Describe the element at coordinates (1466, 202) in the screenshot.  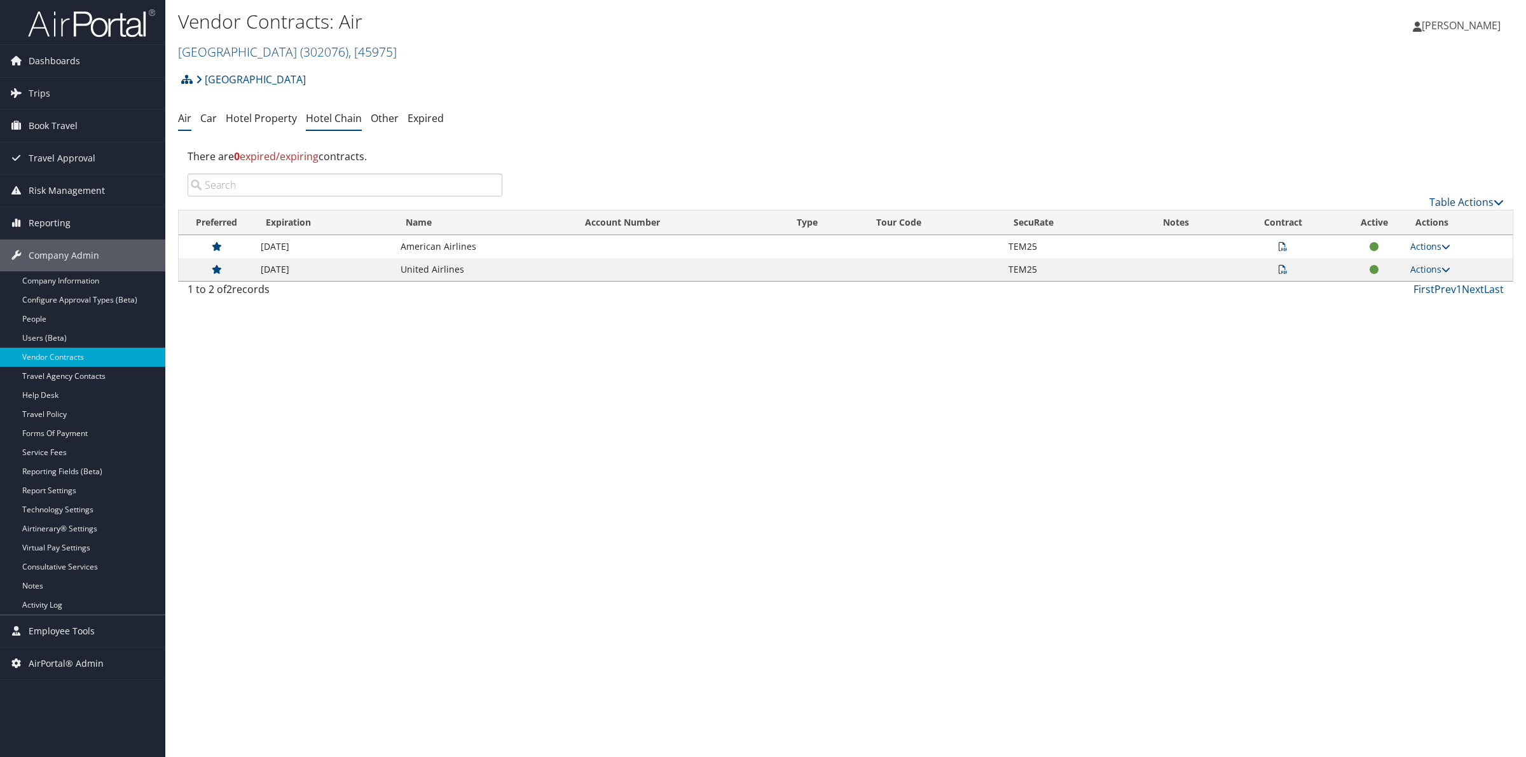
I see `a: Table Actions` at that location.